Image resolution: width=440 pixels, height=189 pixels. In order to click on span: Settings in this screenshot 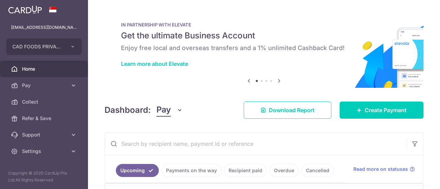, I will do `click(45, 151)`.